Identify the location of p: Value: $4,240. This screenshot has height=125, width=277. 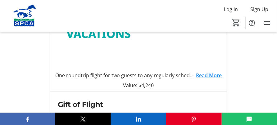
(139, 86).